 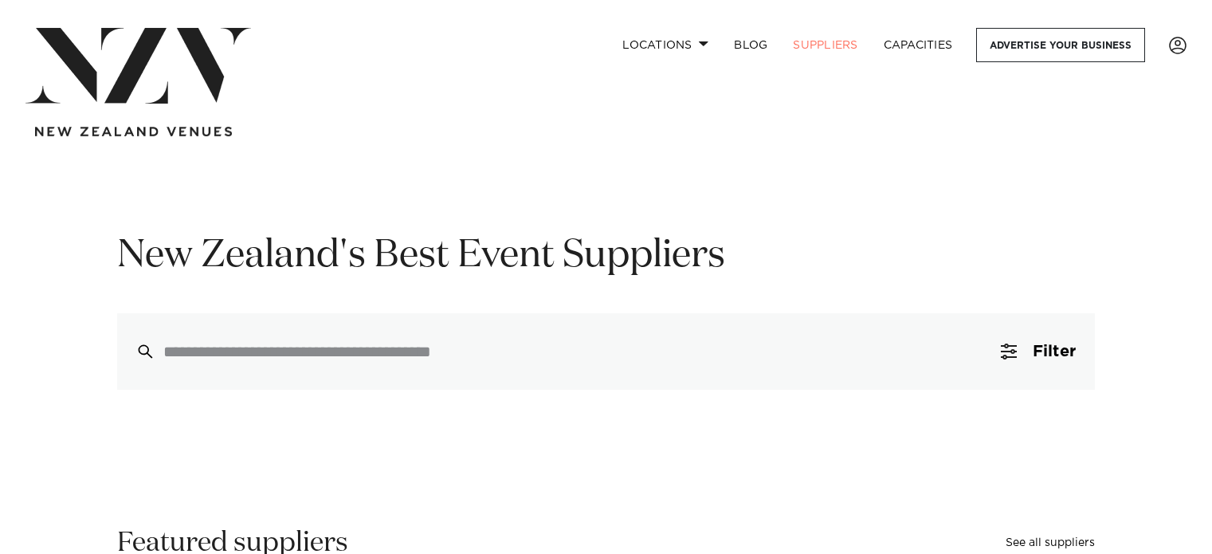 I want to click on a: BLOG, so click(x=751, y=45).